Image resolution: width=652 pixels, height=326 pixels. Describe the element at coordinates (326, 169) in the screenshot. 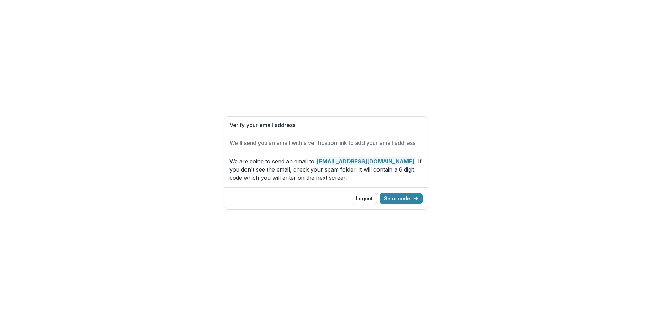

I see `p: We are going to send an email to . If you don't see the email, check your spam folder. It will co...` at that location.